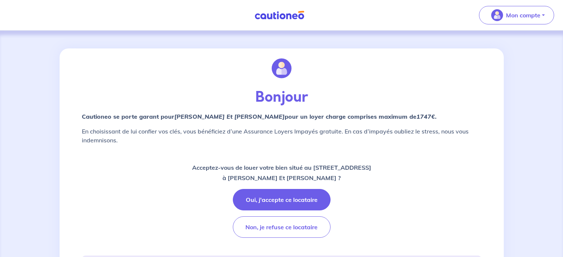  I want to click on button: Oui, j'accepte ce locataire, so click(282, 200).